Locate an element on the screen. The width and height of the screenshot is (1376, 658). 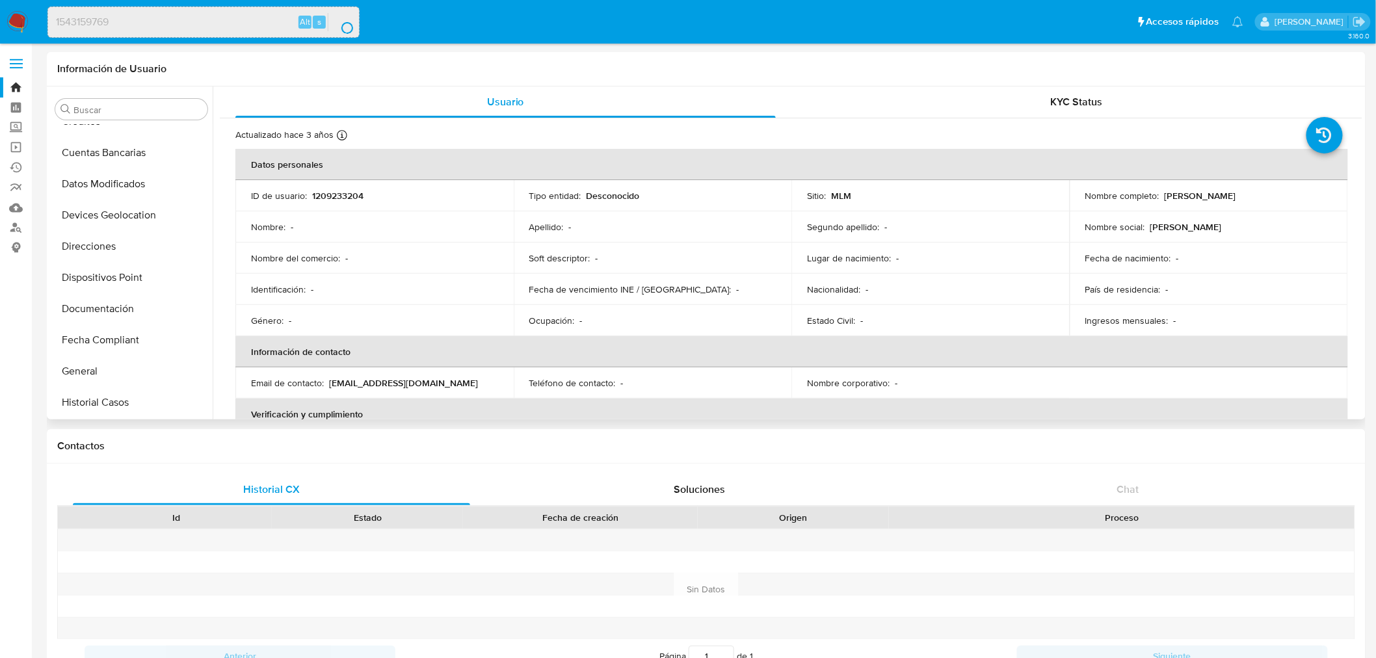
button: Documentación is located at coordinates (131, 309).